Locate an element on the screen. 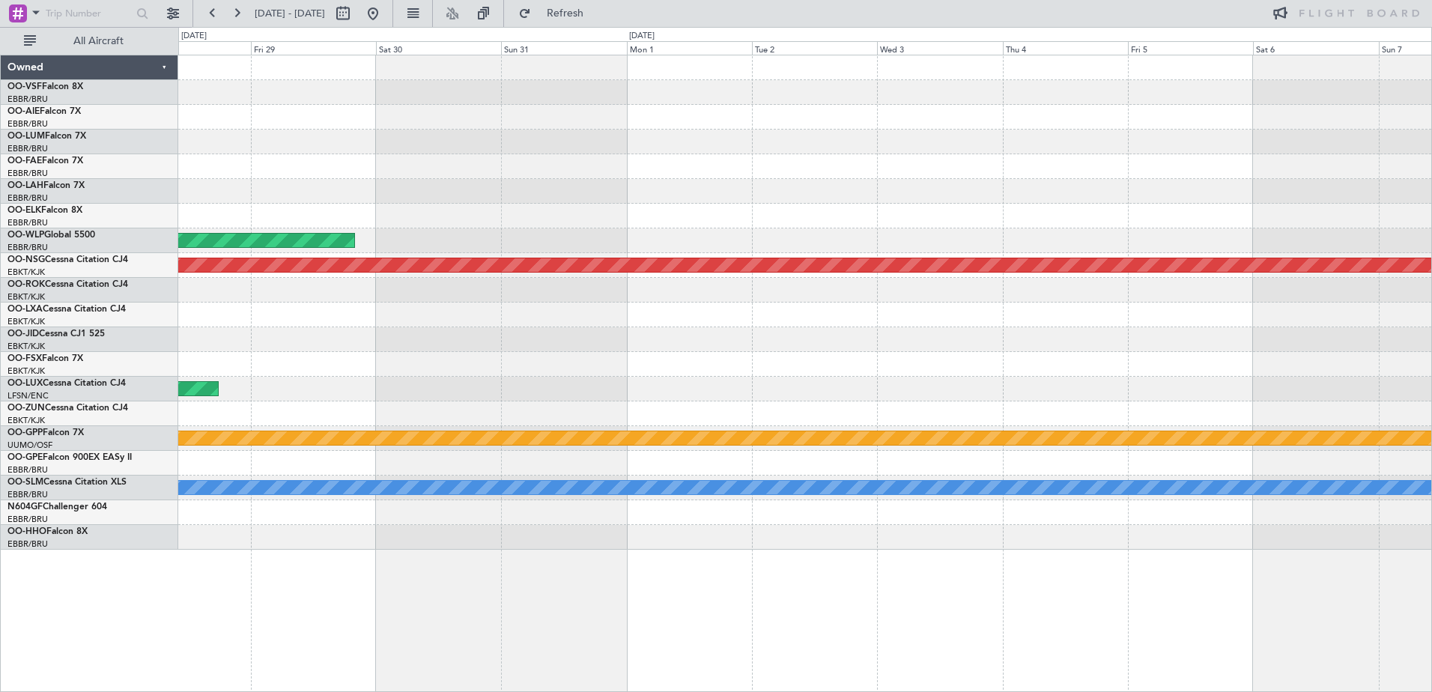  button: All Aircraft is located at coordinates (89, 41).